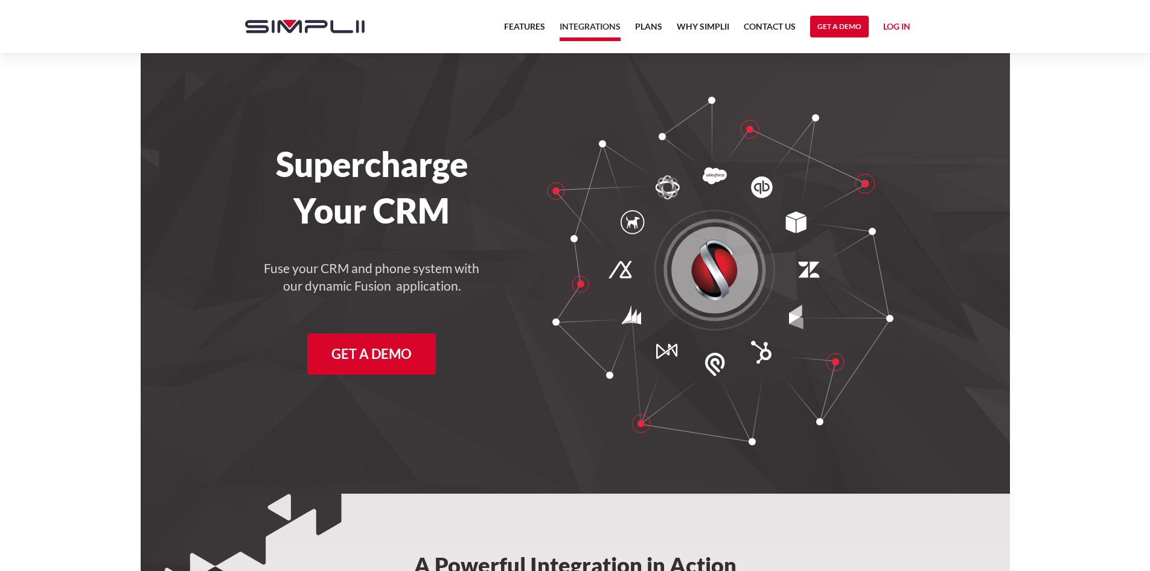 The image size is (1150, 571). Describe the element at coordinates (372, 210) in the screenshot. I see `h1: Your CRM` at that location.